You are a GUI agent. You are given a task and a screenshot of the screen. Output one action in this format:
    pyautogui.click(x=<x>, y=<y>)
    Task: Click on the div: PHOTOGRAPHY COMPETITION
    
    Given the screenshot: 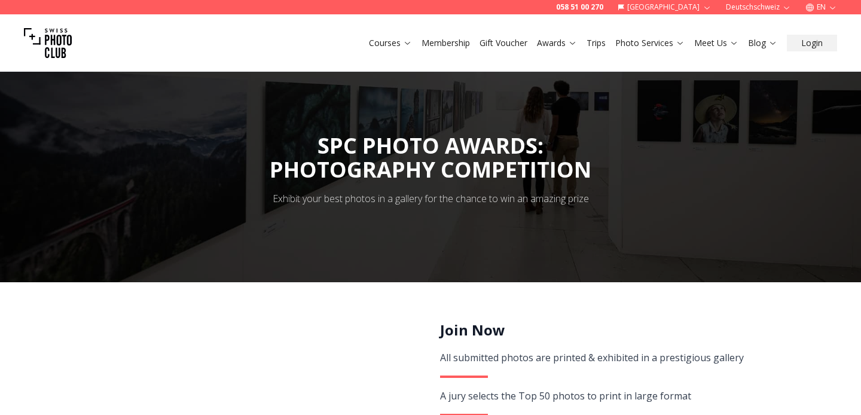 What is the action you would take?
    pyautogui.click(x=431, y=170)
    